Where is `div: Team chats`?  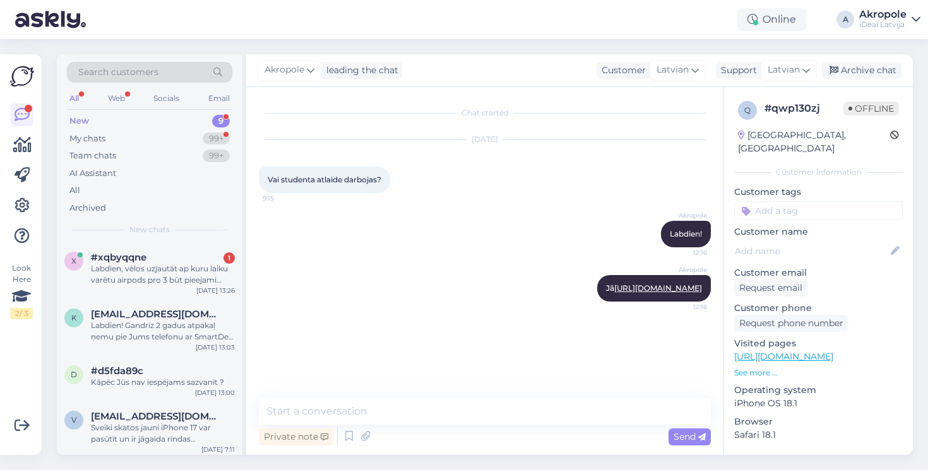
div: Team chats is located at coordinates (93, 156).